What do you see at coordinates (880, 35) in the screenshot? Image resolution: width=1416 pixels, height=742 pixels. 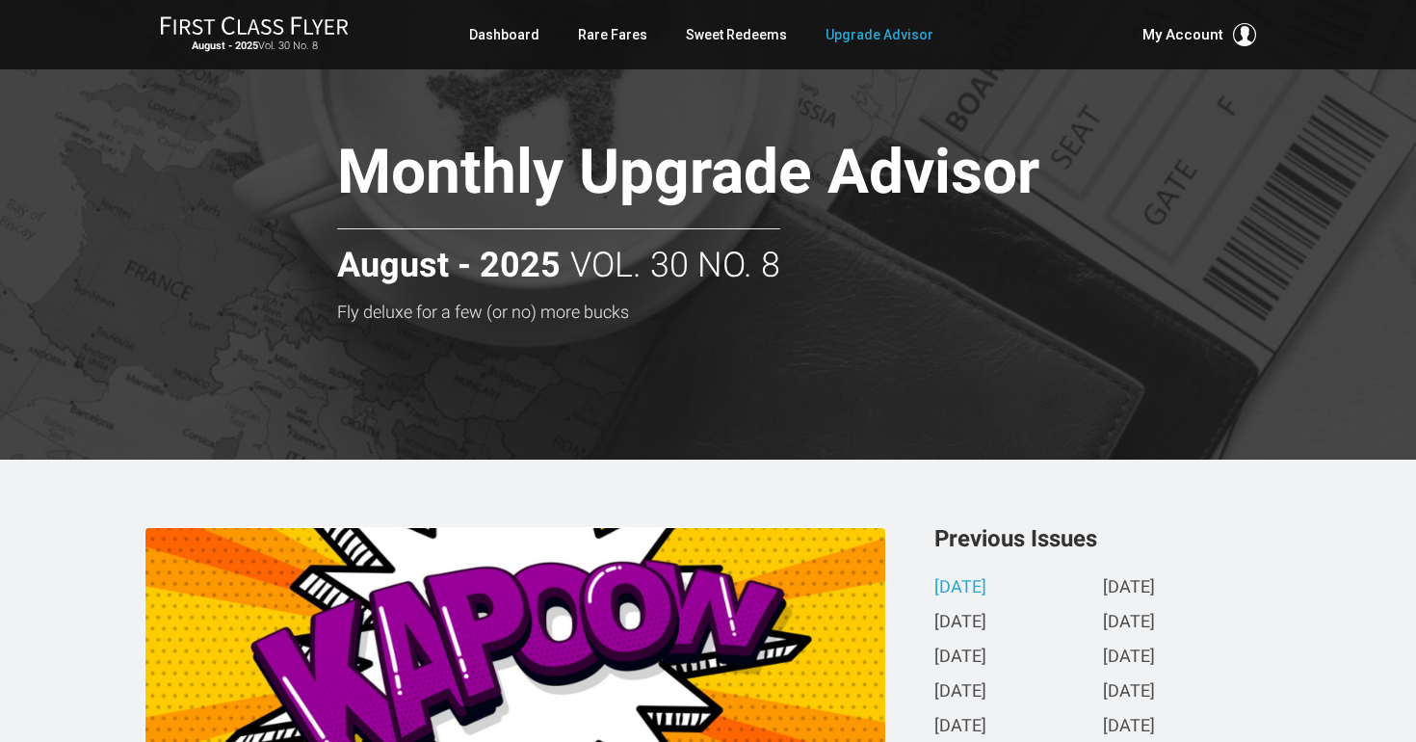 I see `a: Upgrade Advisor` at bounding box center [880, 35].